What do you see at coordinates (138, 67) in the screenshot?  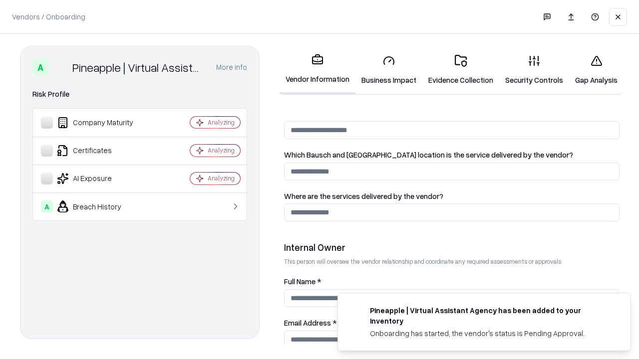 I see `div: Pineapple | Virtual Assistant Agency` at bounding box center [138, 67].